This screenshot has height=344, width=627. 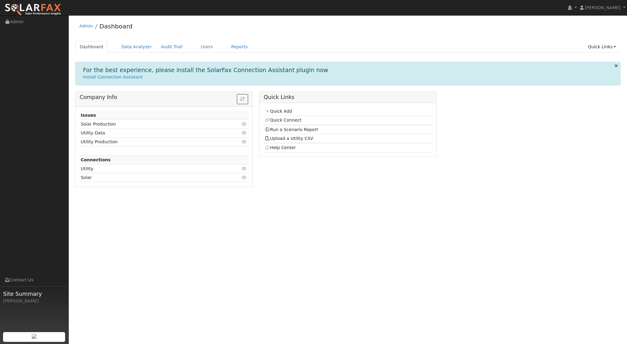 What do you see at coordinates (602, 47) in the screenshot?
I see `a: Quick Links` at bounding box center [602, 47].